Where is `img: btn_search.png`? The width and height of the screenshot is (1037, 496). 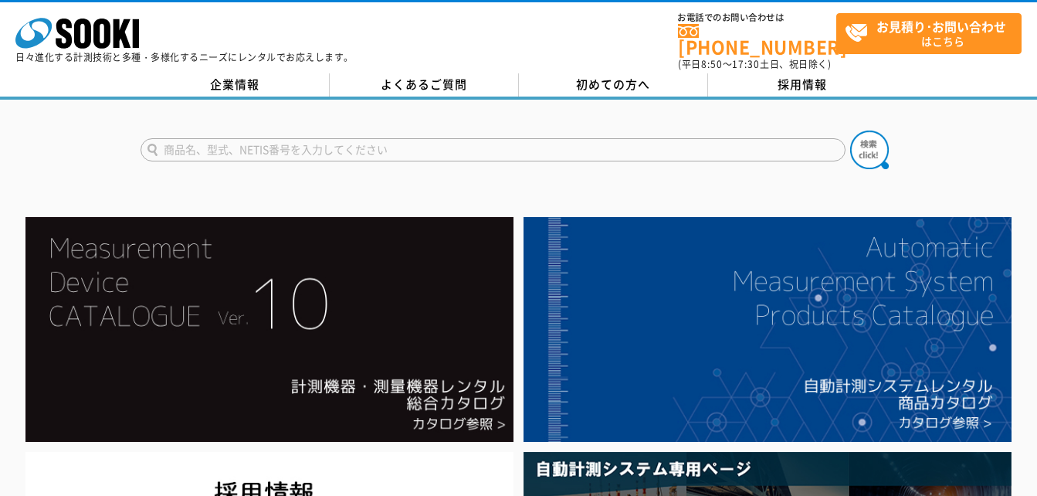
img: btn_search.png is located at coordinates (870, 150).